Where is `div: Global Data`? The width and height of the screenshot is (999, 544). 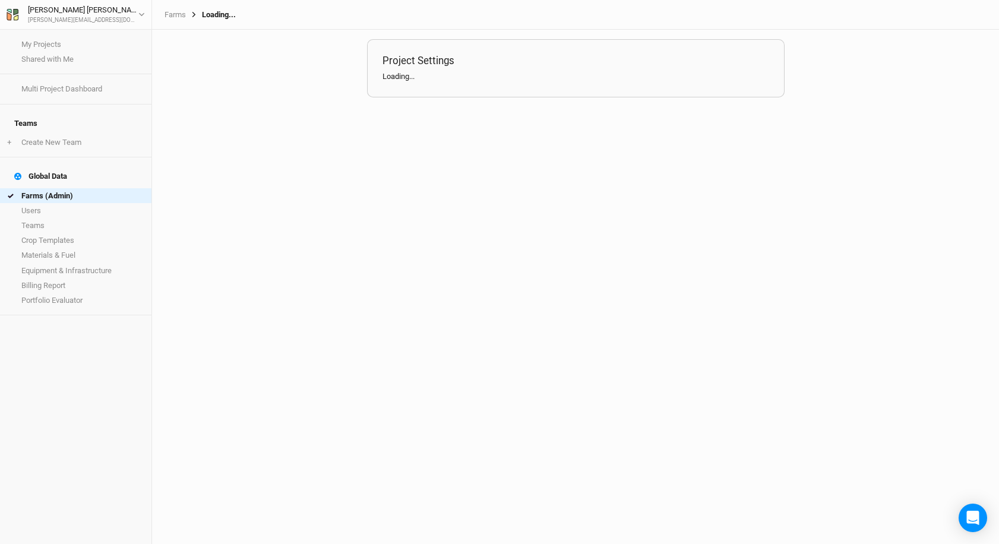
div: Global Data is located at coordinates (40, 176).